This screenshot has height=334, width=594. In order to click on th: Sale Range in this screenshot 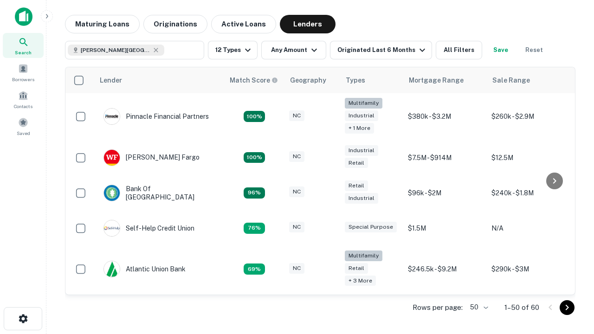, I will do `click(529, 80)`.